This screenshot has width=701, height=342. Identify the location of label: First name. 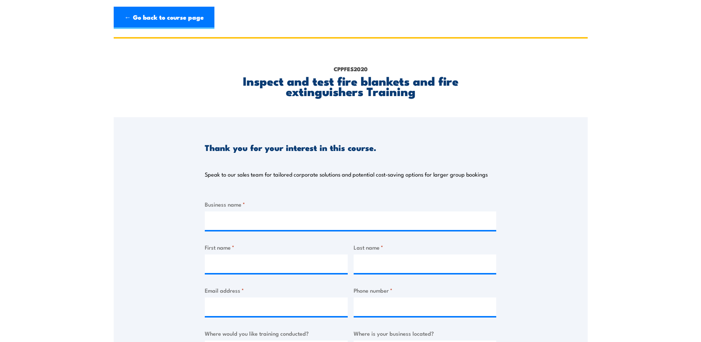
(276, 247).